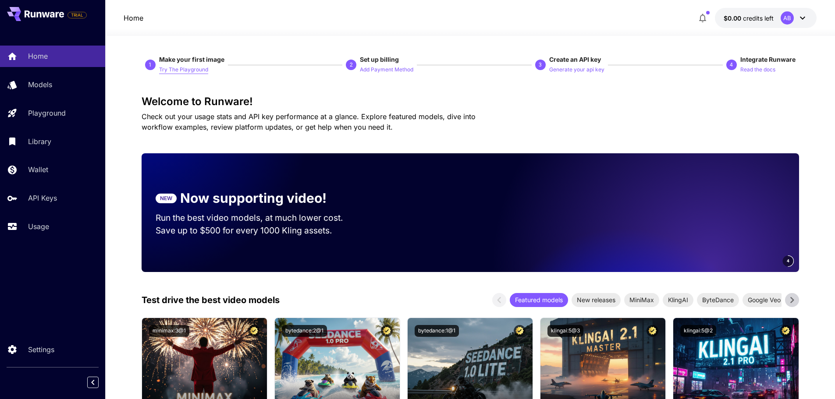 The height and width of the screenshot is (399, 835). Describe the element at coordinates (764, 300) in the screenshot. I see `div: Google Veo` at that location.